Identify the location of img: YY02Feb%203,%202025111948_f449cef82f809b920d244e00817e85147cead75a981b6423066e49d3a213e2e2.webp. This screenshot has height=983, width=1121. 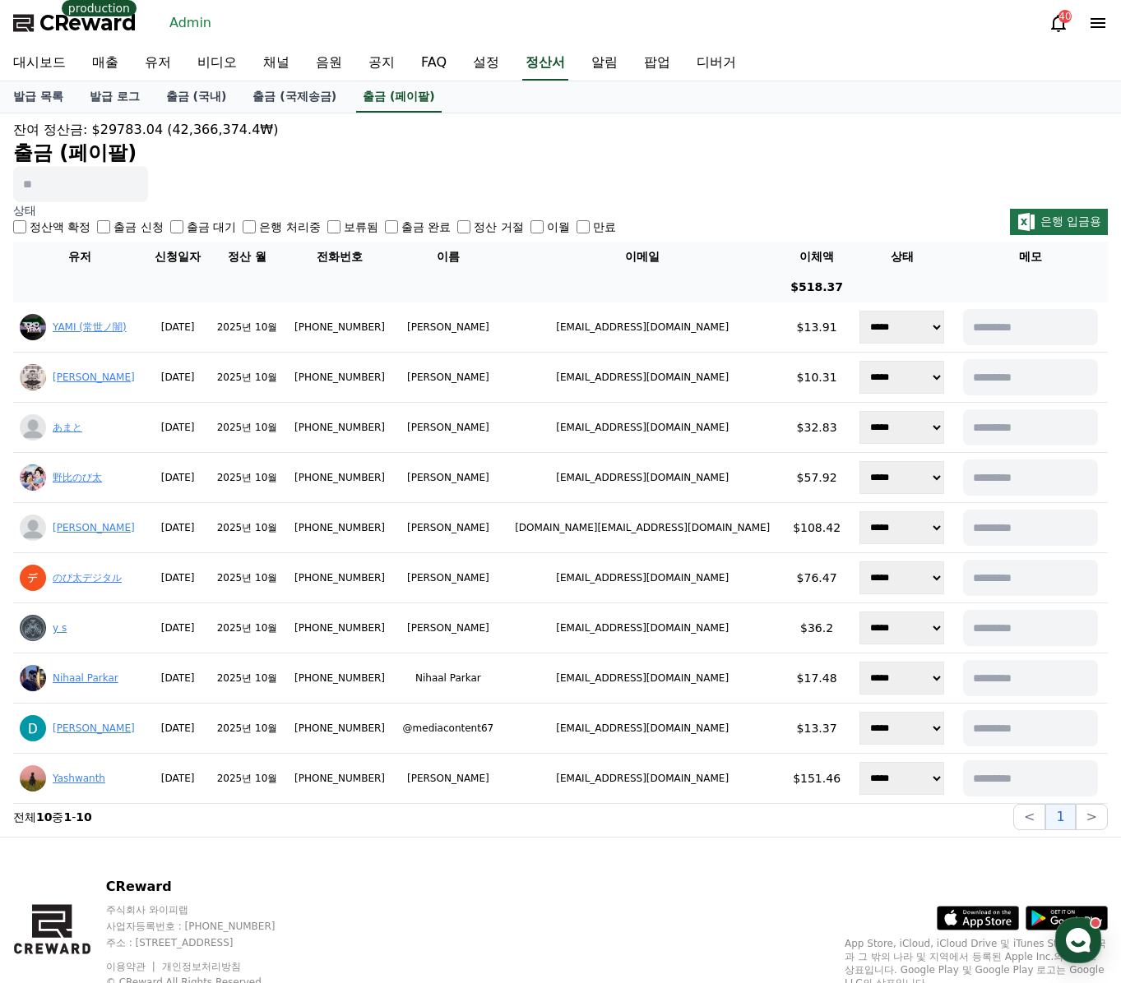
(33, 377).